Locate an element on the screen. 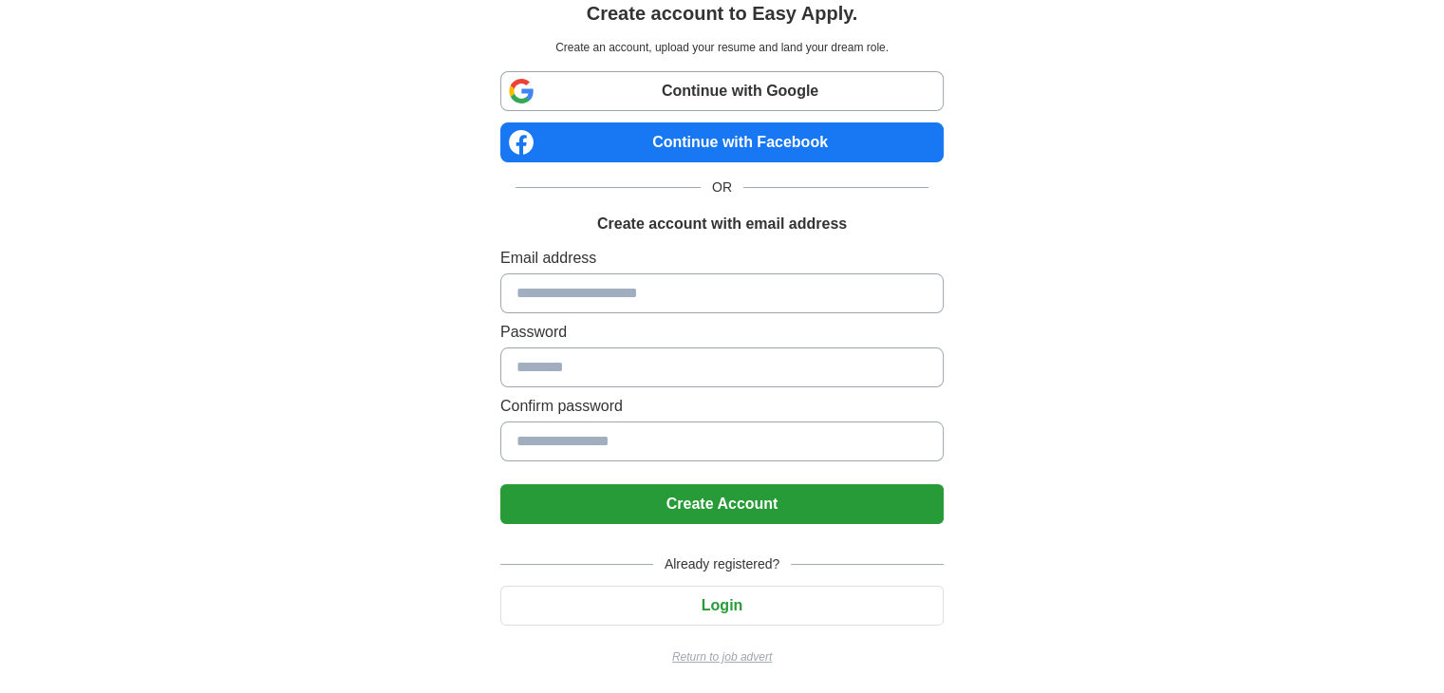 This screenshot has height=693, width=1444. span: OR is located at coordinates (721, 187).